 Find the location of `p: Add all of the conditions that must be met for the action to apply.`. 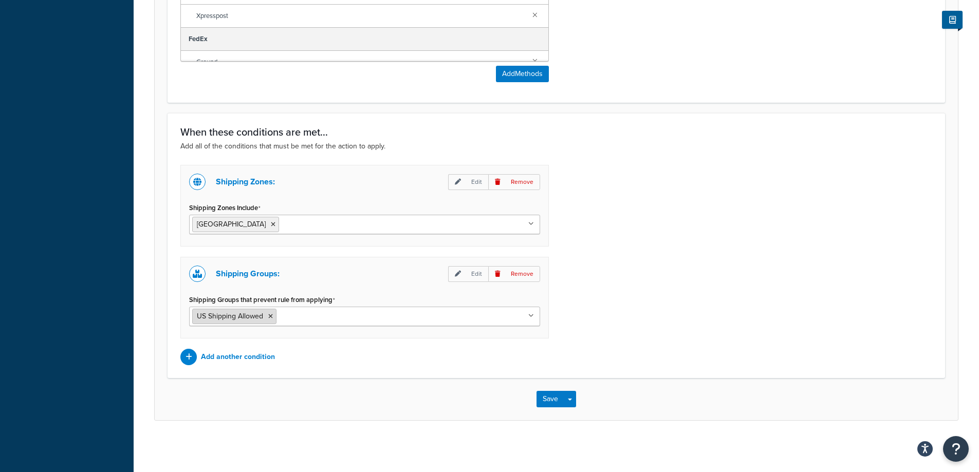

p: Add all of the conditions that must be met for the action to apply. is located at coordinates (556, 146).